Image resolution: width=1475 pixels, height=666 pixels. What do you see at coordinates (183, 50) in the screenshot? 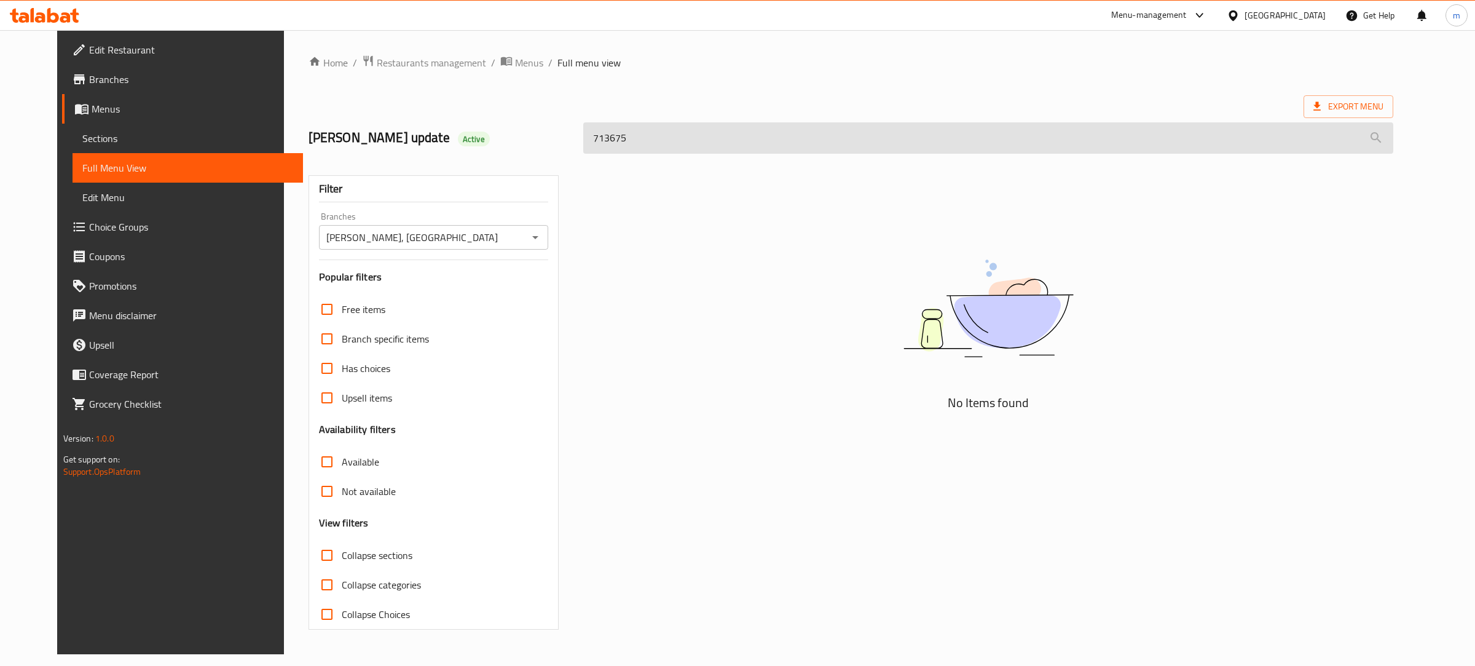
I see `a: Edit Restaurant` at bounding box center [183, 50].